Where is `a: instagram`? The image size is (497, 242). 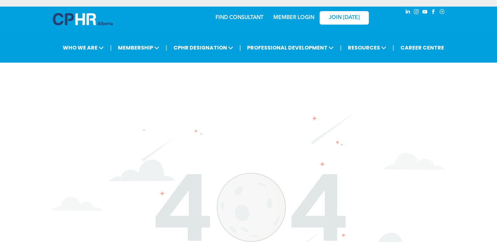 a: instagram is located at coordinates (416, 12).